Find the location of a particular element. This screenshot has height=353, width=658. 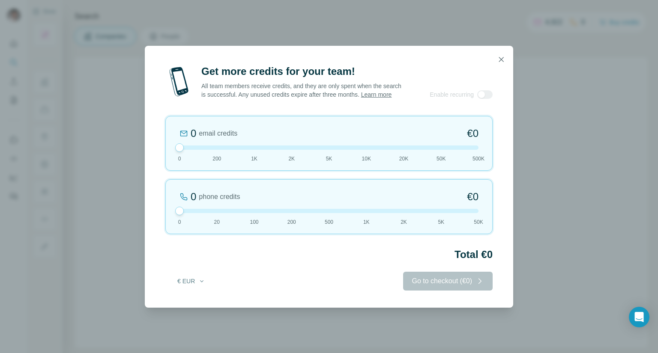

img: mobile-phone is located at coordinates (179, 82).